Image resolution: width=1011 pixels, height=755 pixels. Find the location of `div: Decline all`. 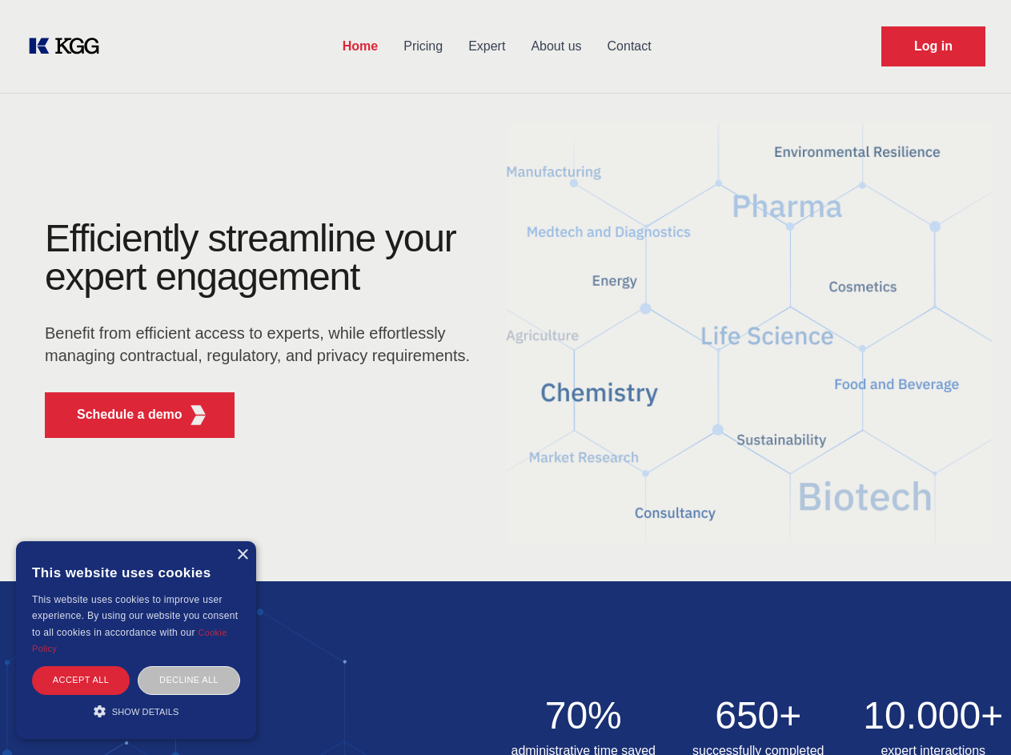

div: Decline all is located at coordinates (189, 679).